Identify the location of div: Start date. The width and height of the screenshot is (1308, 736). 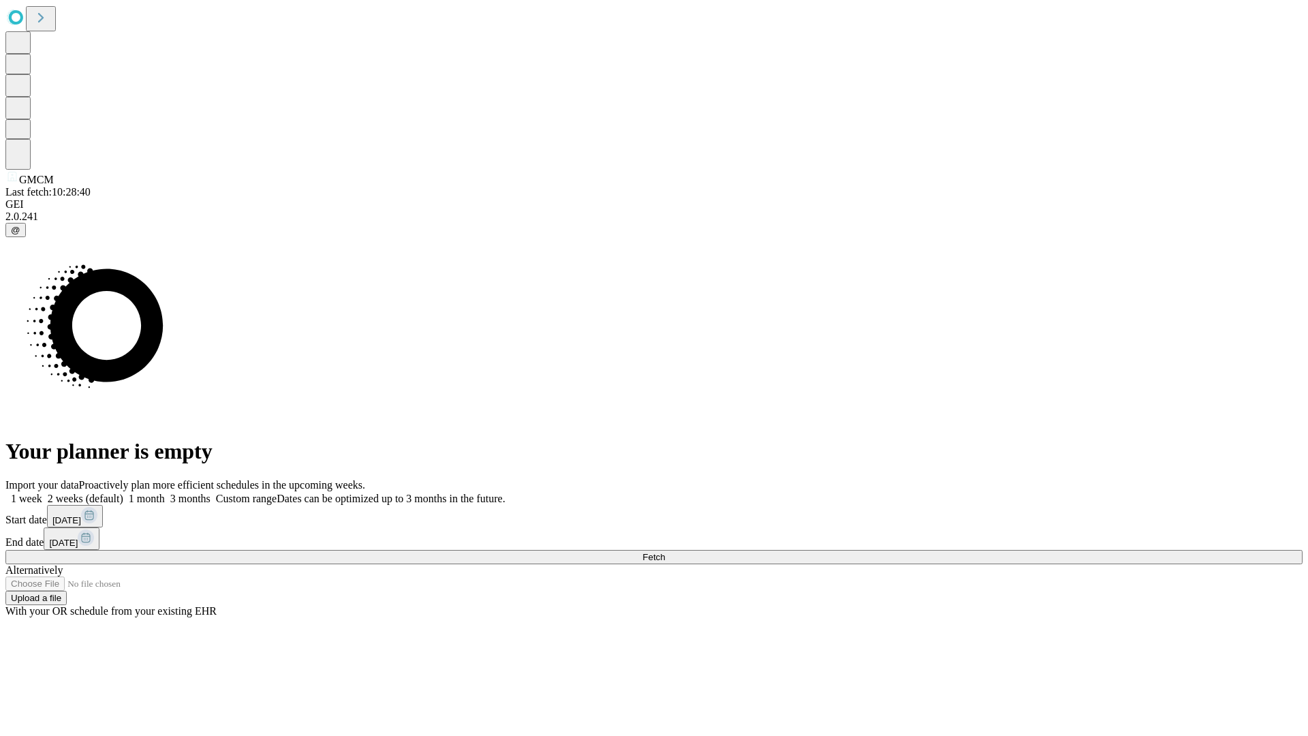
(654, 516).